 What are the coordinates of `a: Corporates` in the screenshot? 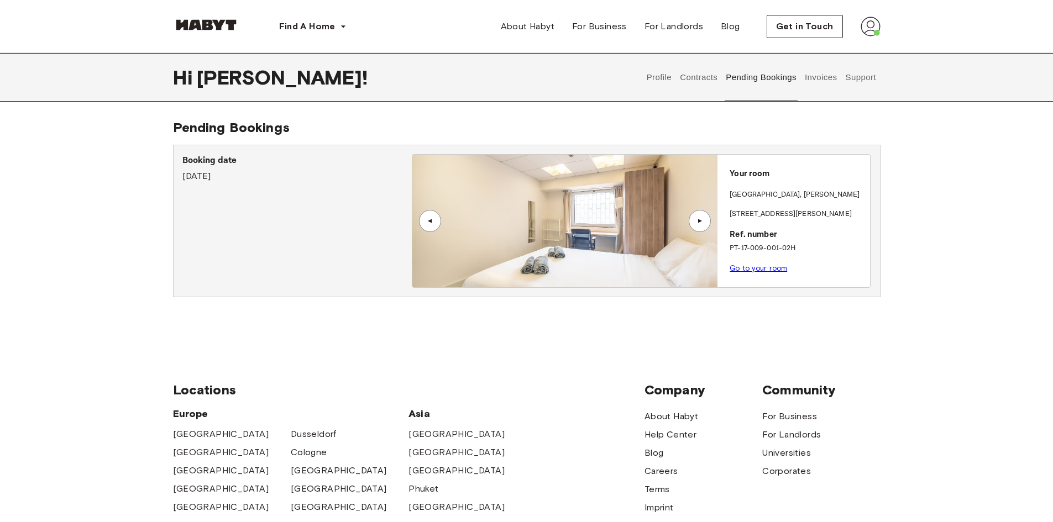 It's located at (786, 471).